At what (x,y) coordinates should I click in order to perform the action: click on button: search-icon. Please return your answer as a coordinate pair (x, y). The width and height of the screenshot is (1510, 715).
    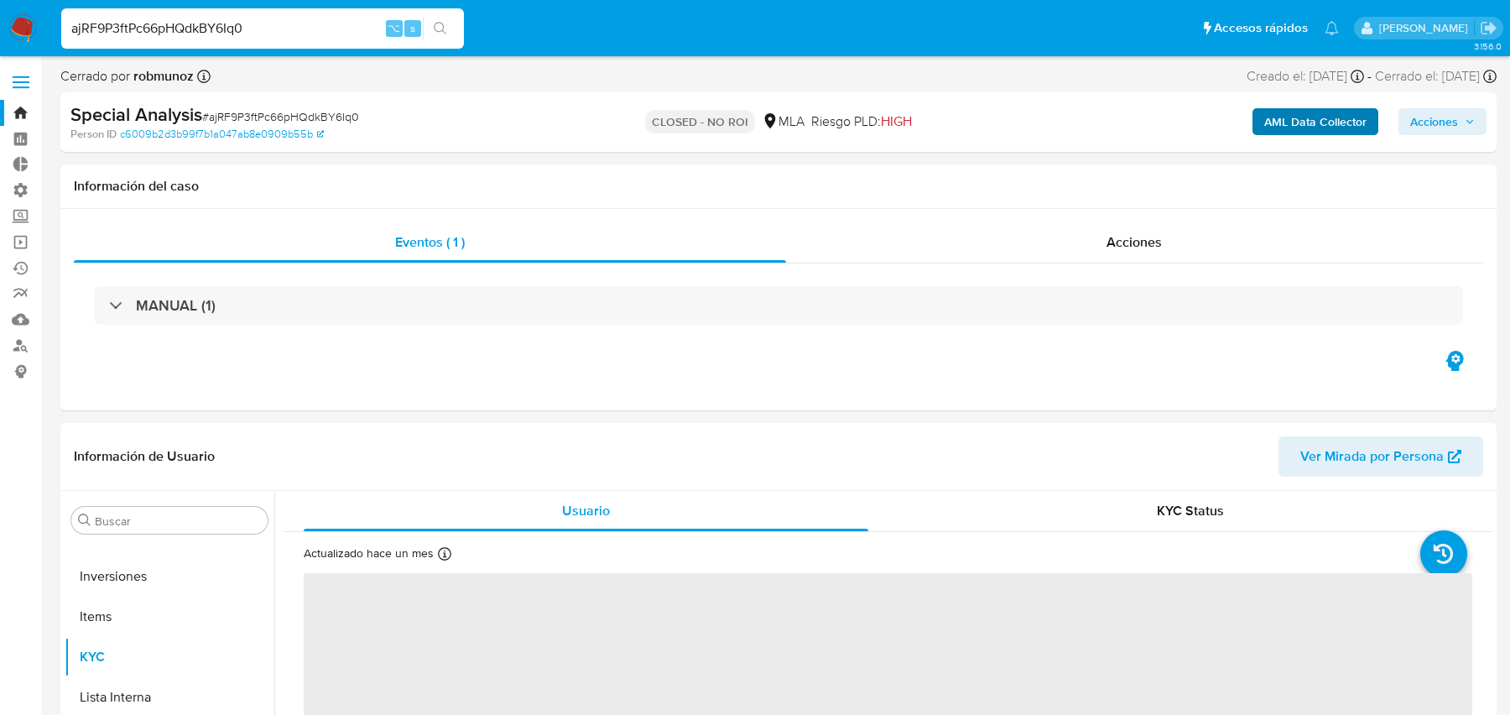
    Looking at the image, I should click on (440, 29).